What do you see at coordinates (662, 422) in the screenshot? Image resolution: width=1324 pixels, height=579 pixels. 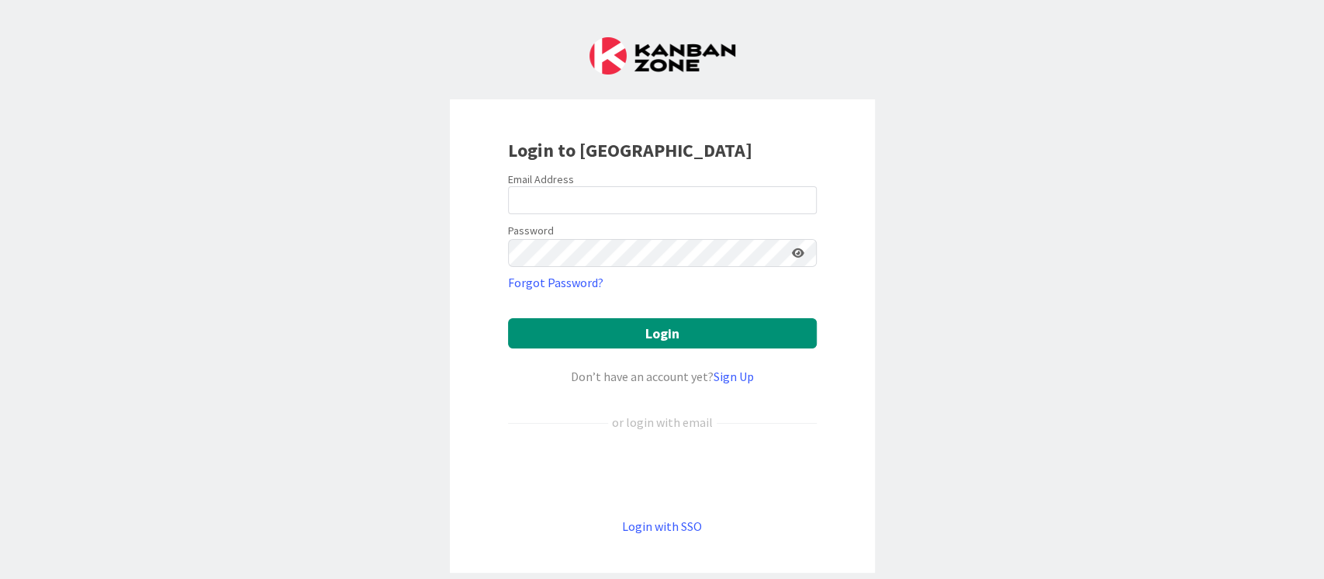 I see `div: or login with email` at bounding box center [662, 422].